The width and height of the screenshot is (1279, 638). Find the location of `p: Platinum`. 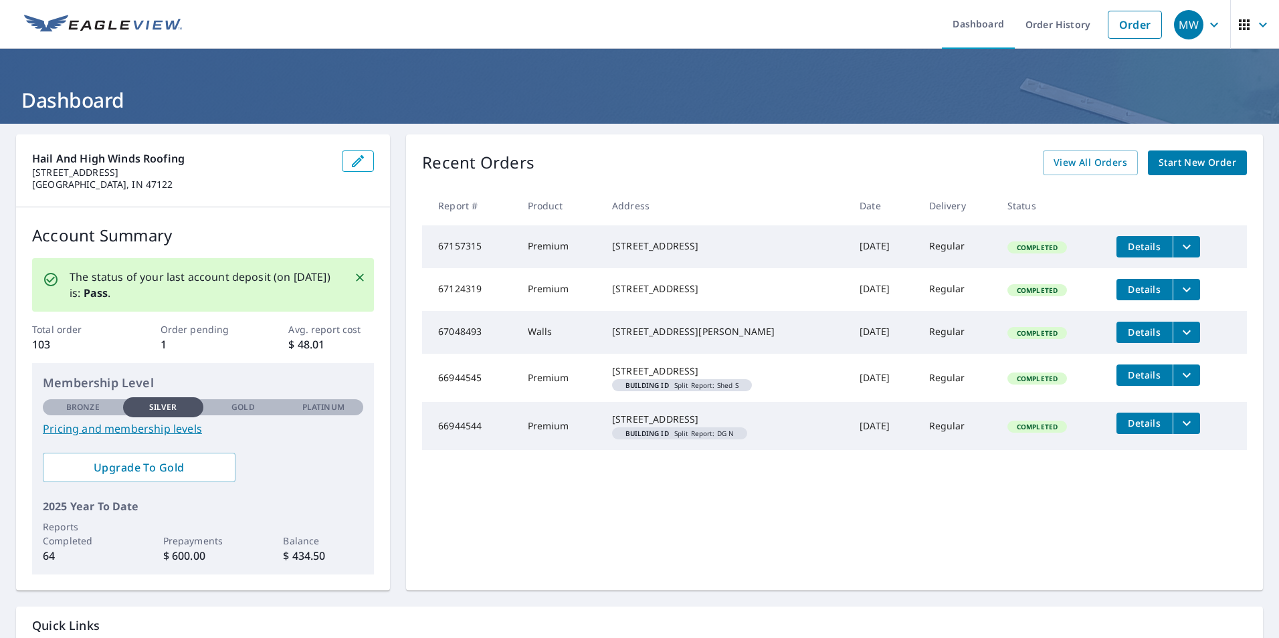

p: Platinum is located at coordinates (323, 407).